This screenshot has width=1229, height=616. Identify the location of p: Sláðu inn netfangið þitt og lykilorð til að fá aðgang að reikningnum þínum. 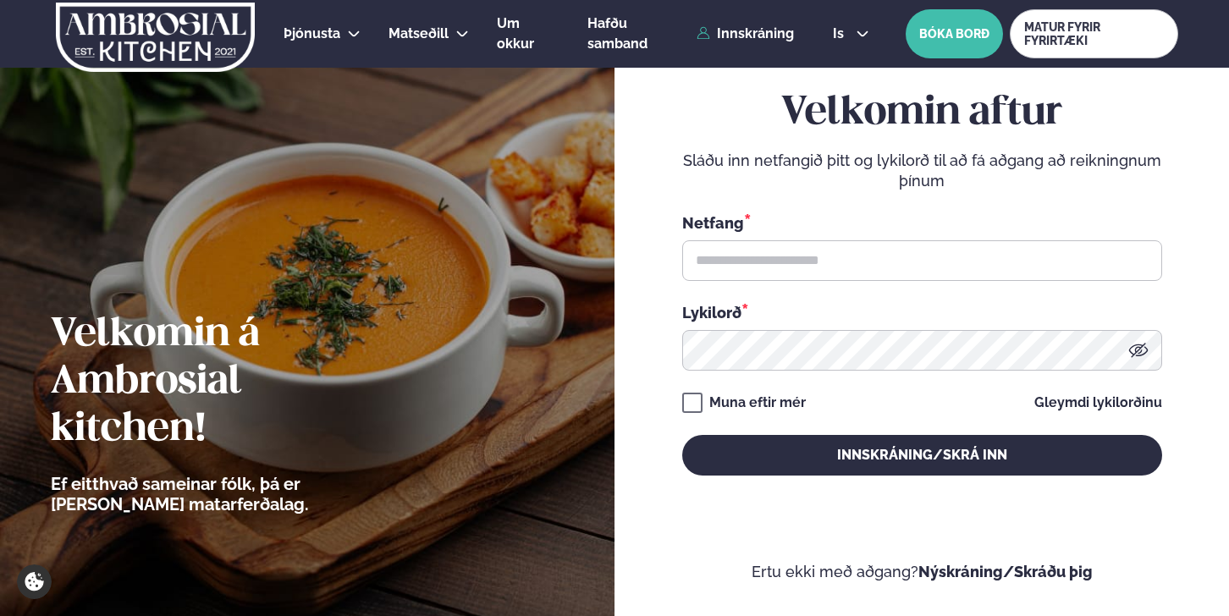
(922, 171).